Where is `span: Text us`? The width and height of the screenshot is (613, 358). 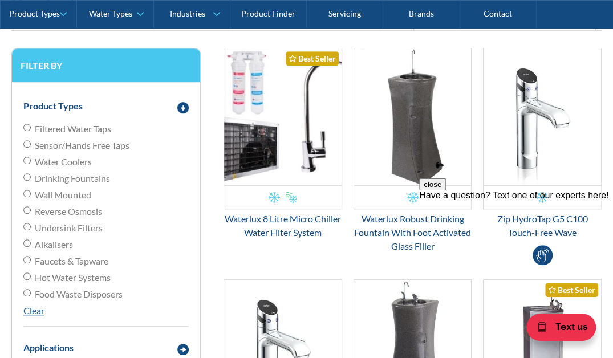 span: Text us is located at coordinates (72, 25).